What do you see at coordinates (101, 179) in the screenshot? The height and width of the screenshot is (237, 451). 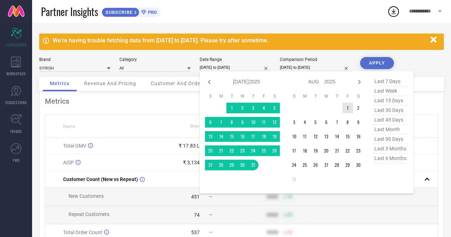 I see `span: Customer Count (New vs Repeat)` at bounding box center [101, 179].